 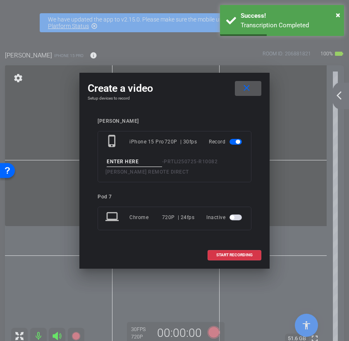 What do you see at coordinates (235, 255) in the screenshot?
I see `span: START RECORDING` at bounding box center [235, 255].